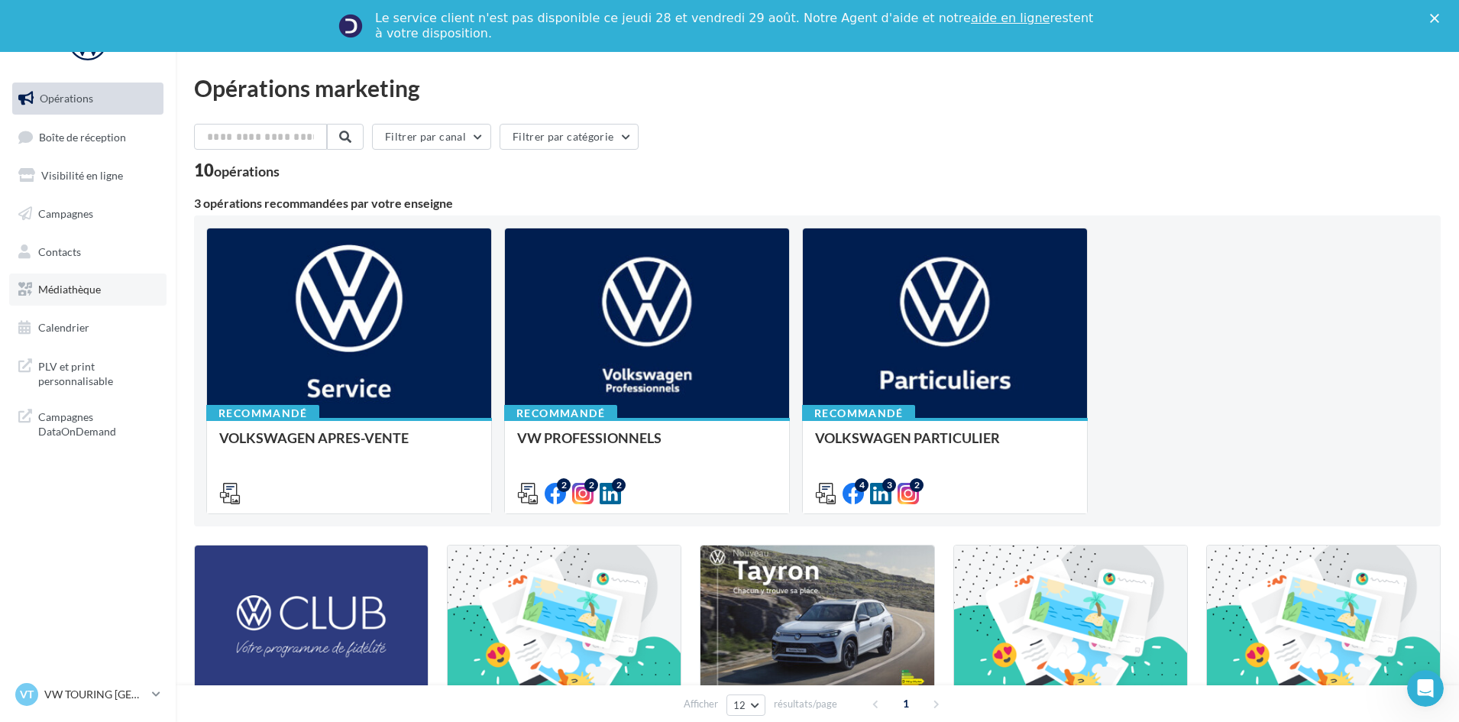  Describe the element at coordinates (906, 704) in the screenshot. I see `span: 1` at that location.